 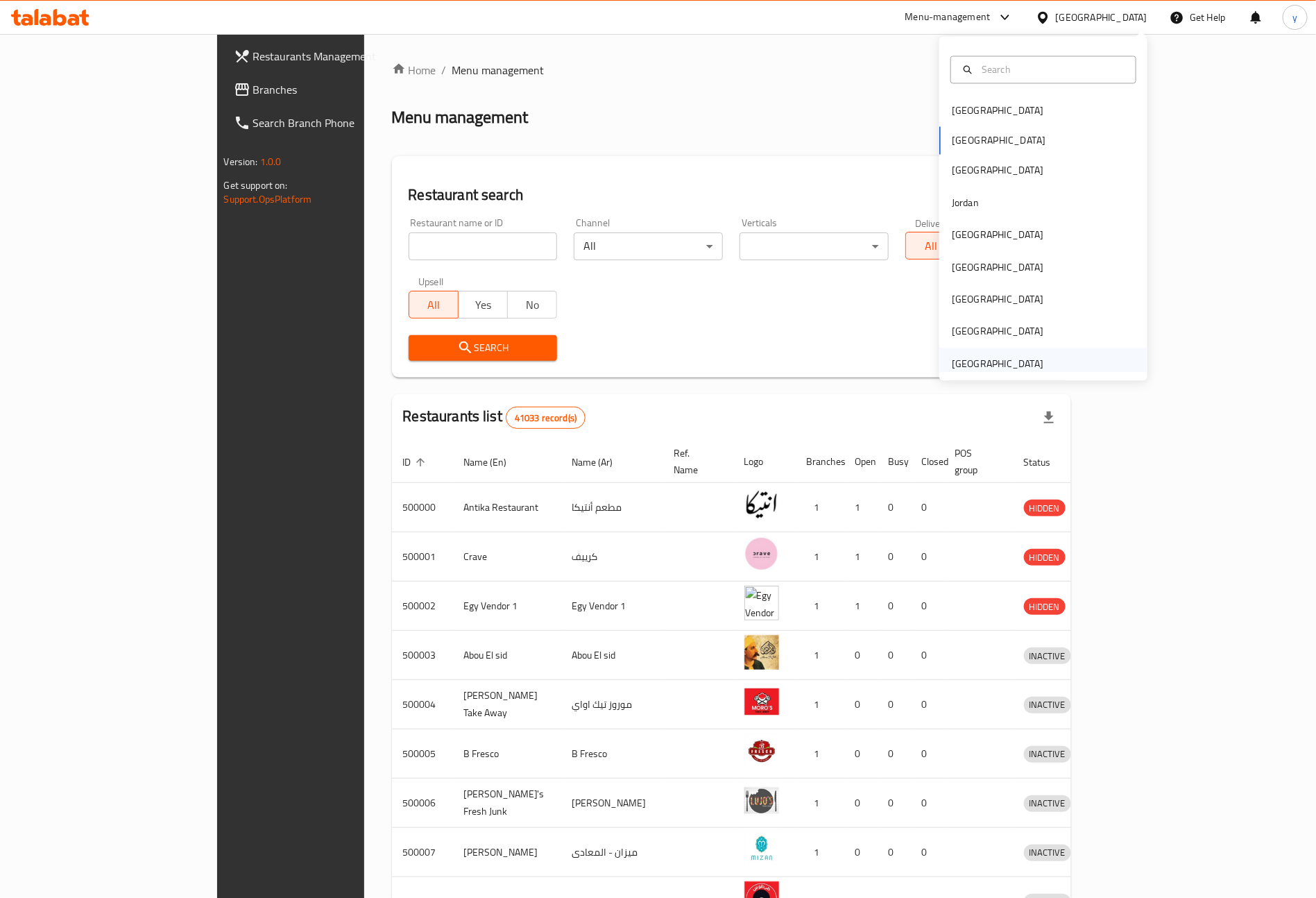 What do you see at coordinates (732, 70) in the screenshot?
I see `nav: breadcrumb` at bounding box center [732, 70].